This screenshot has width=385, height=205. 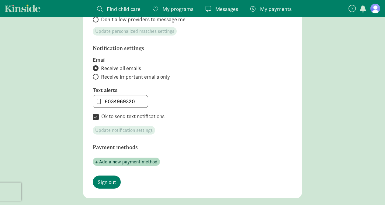 What do you see at coordinates (121, 68) in the screenshot?
I see `span: Receive all emails` at bounding box center [121, 68].